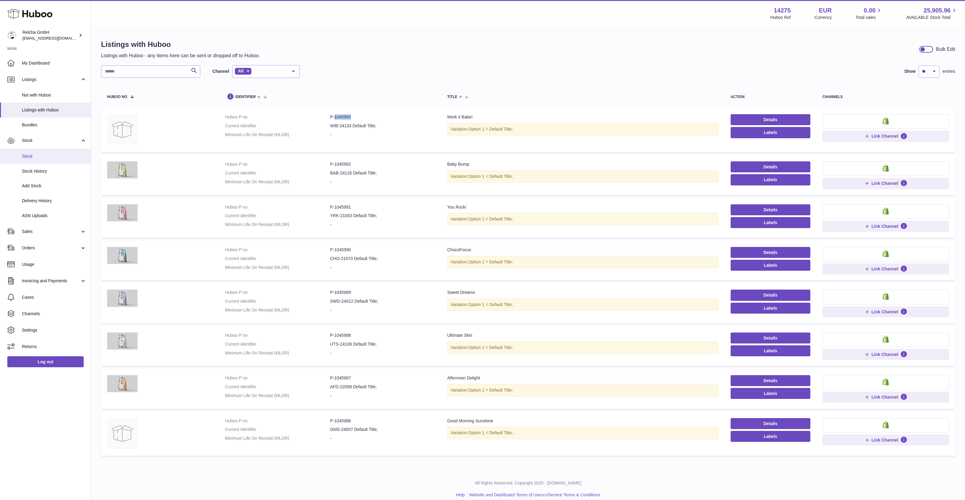 This screenshot has height=500, width=965. What do you see at coordinates (869, 17) in the screenshot?
I see `span: Total sales` at bounding box center [869, 17].